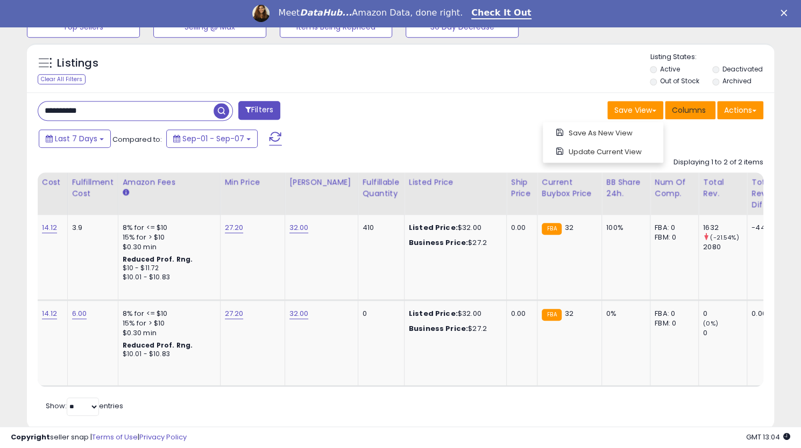 Image resolution: width=801 pixels, height=448 pixels. What do you see at coordinates (137, 139) in the screenshot?
I see `span: Compared to:` at bounding box center [137, 139].